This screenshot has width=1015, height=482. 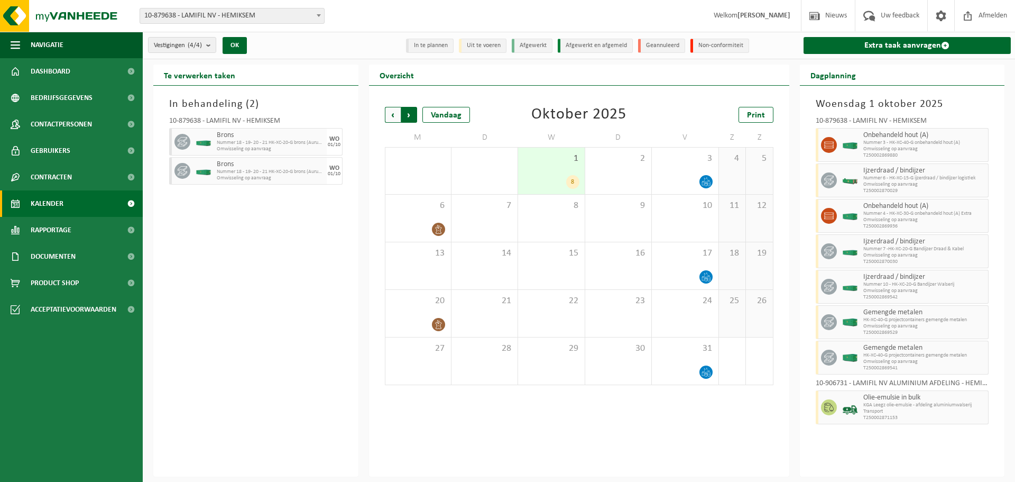 I want to click on span: 29, so click(x=551, y=348).